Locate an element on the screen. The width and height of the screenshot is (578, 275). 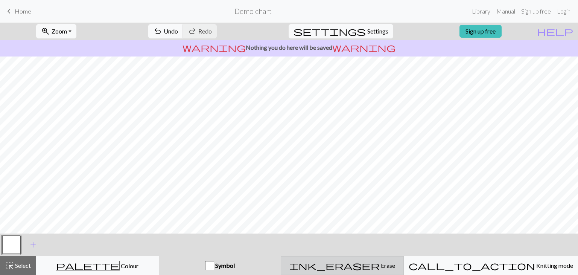
span: help is located at coordinates (555, 31).